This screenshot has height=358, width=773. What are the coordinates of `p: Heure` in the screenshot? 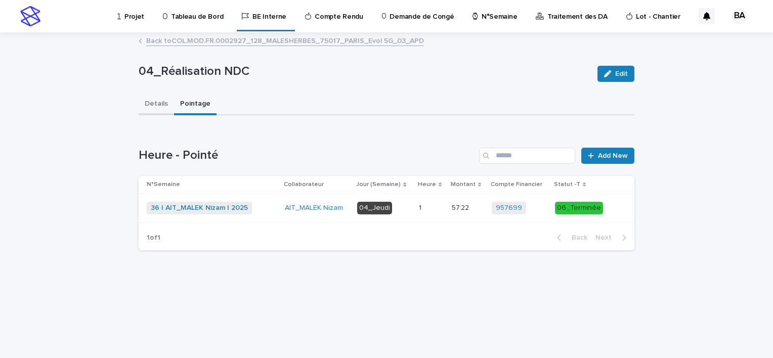 It's located at (427, 185).